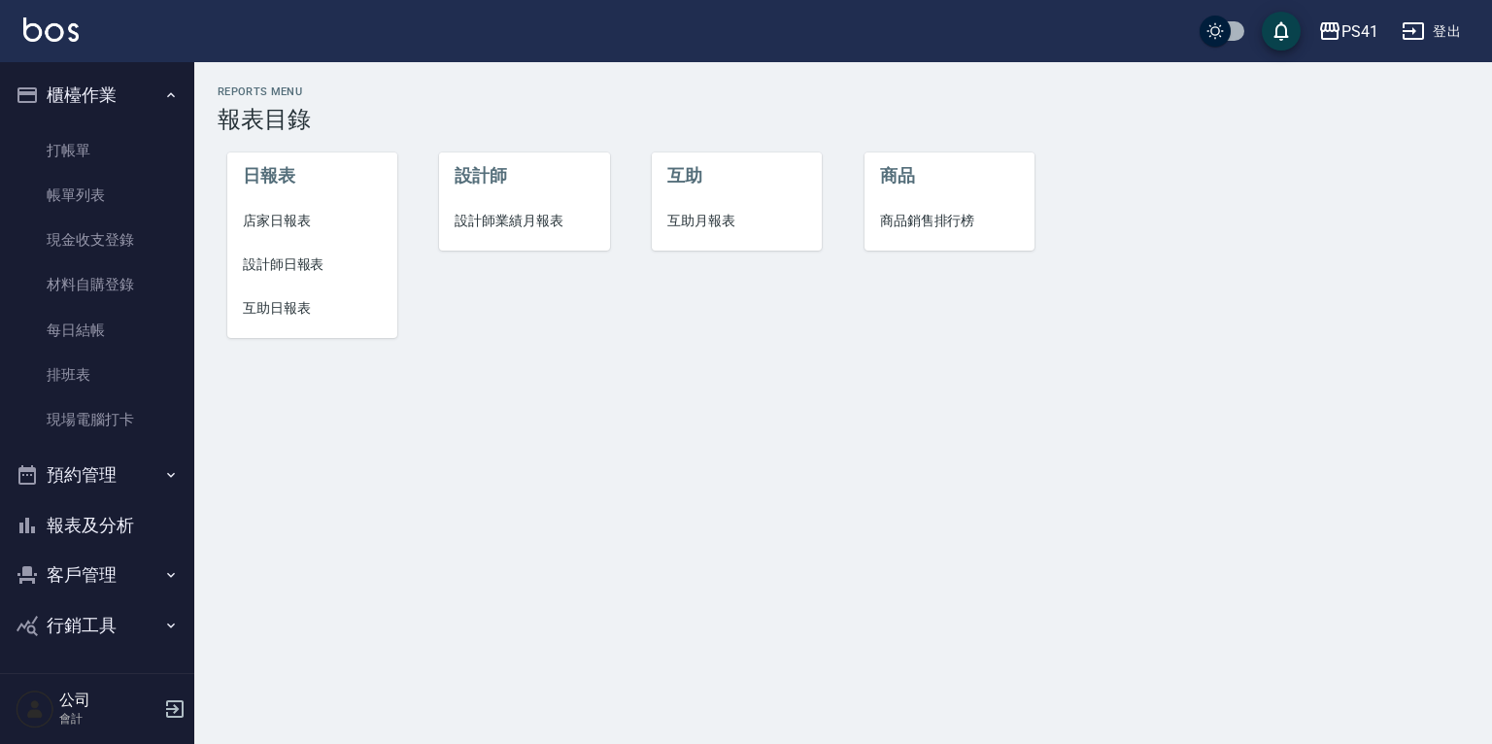  What do you see at coordinates (97, 285) in the screenshot?
I see `a: 材料自購登錄` at bounding box center [97, 285].